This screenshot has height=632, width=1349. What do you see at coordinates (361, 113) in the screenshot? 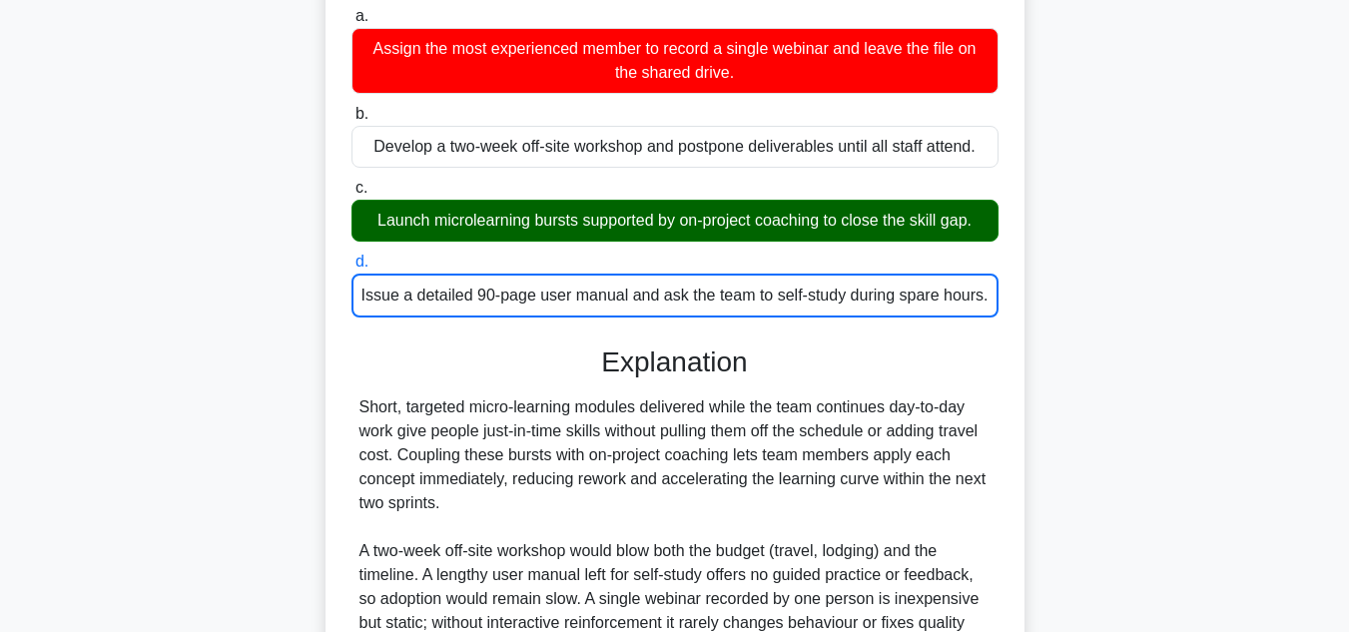
I see `span: b.` at bounding box center [361, 113].